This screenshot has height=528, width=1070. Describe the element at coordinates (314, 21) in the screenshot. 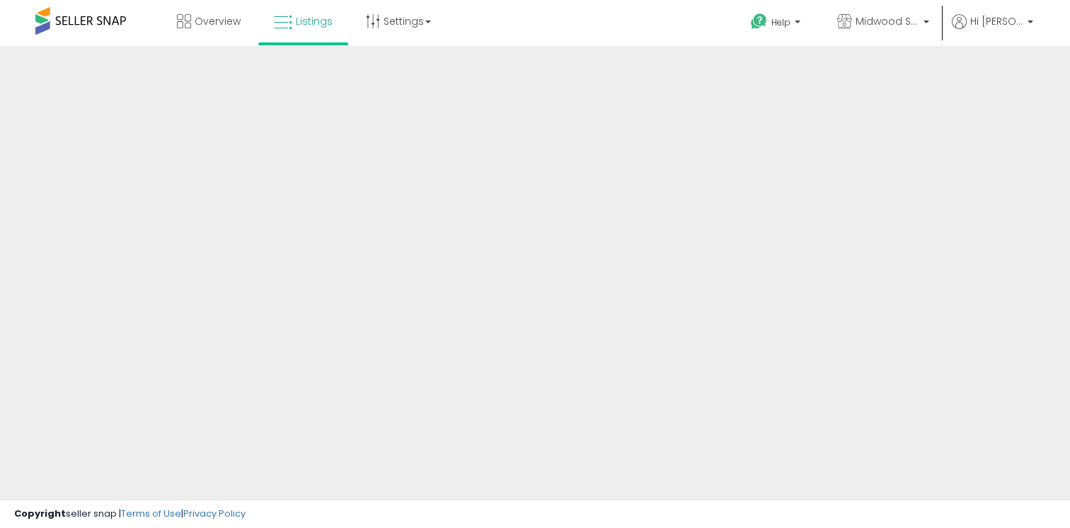

I see `span: Listings` at that location.